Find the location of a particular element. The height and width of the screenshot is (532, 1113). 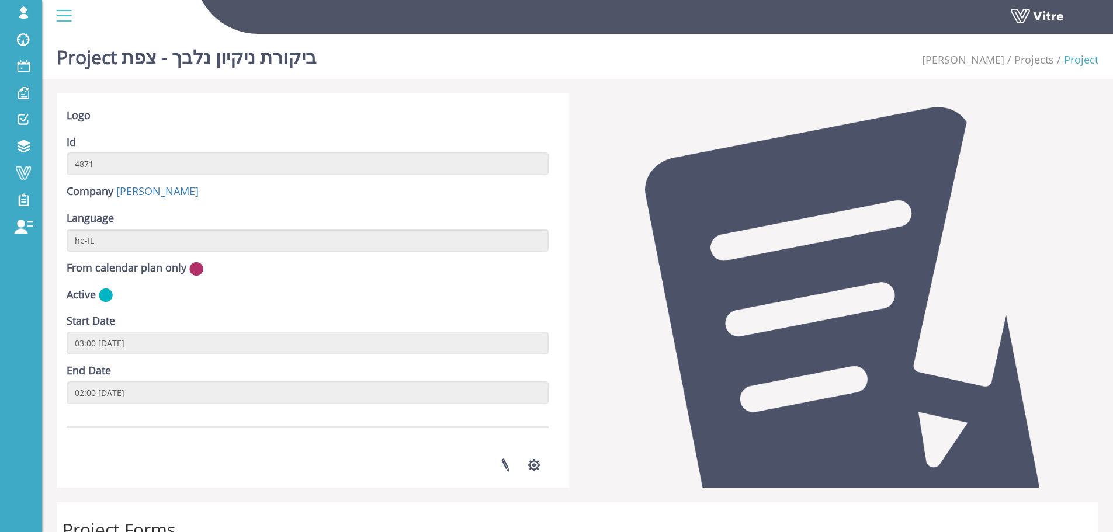

label: Id is located at coordinates (71, 143).